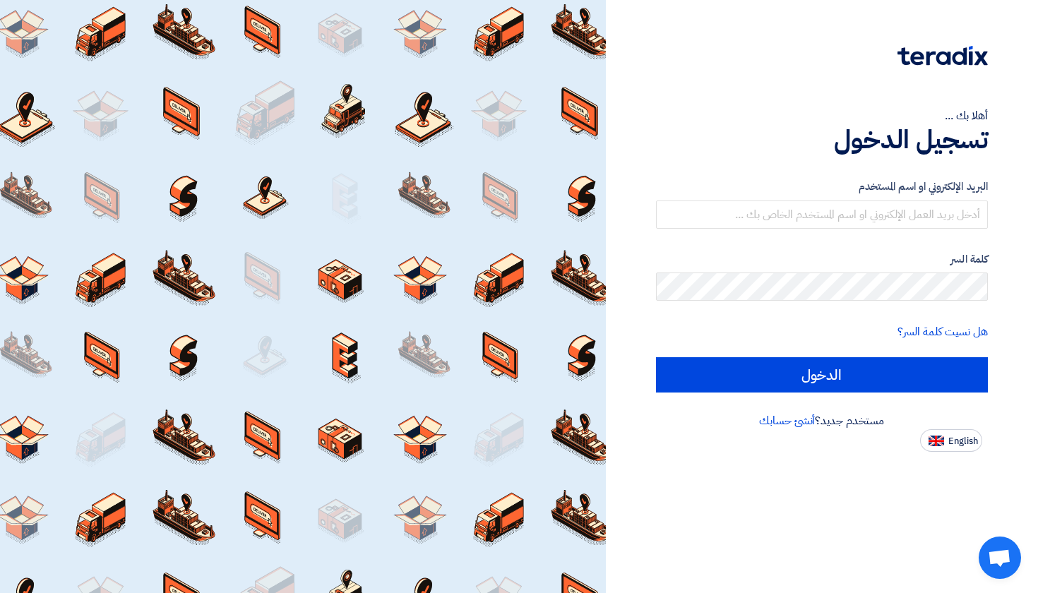 The width and height of the screenshot is (1038, 593). I want to click on h1: تسجيل الدخول, so click(822, 140).